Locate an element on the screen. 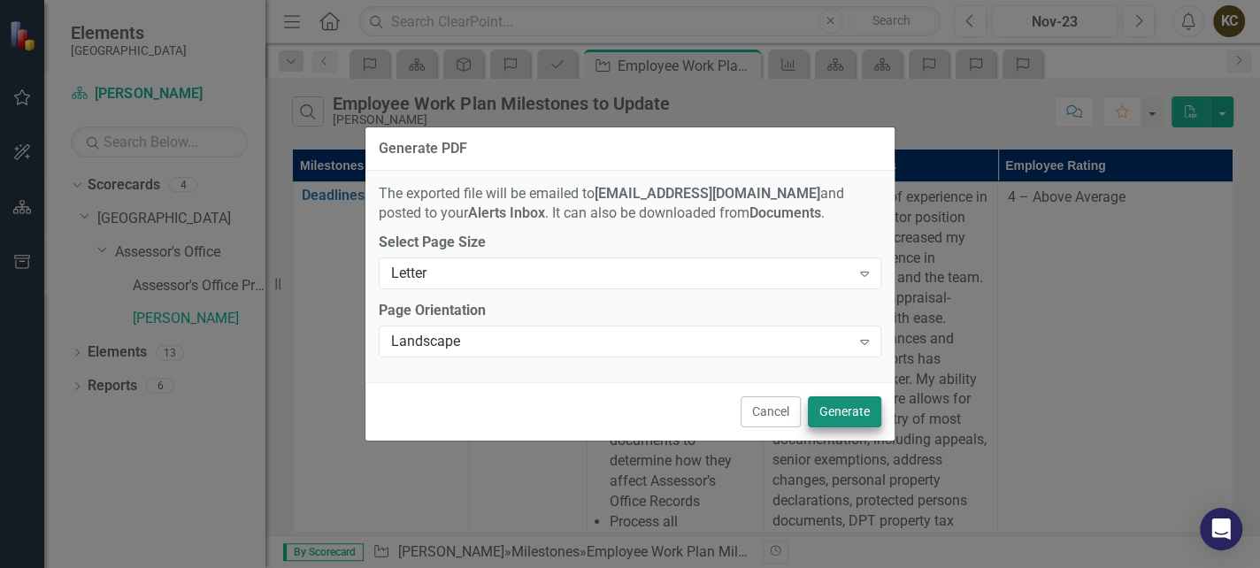 The height and width of the screenshot is (568, 1260). strong: Alerts Inbox is located at coordinates (506, 212).